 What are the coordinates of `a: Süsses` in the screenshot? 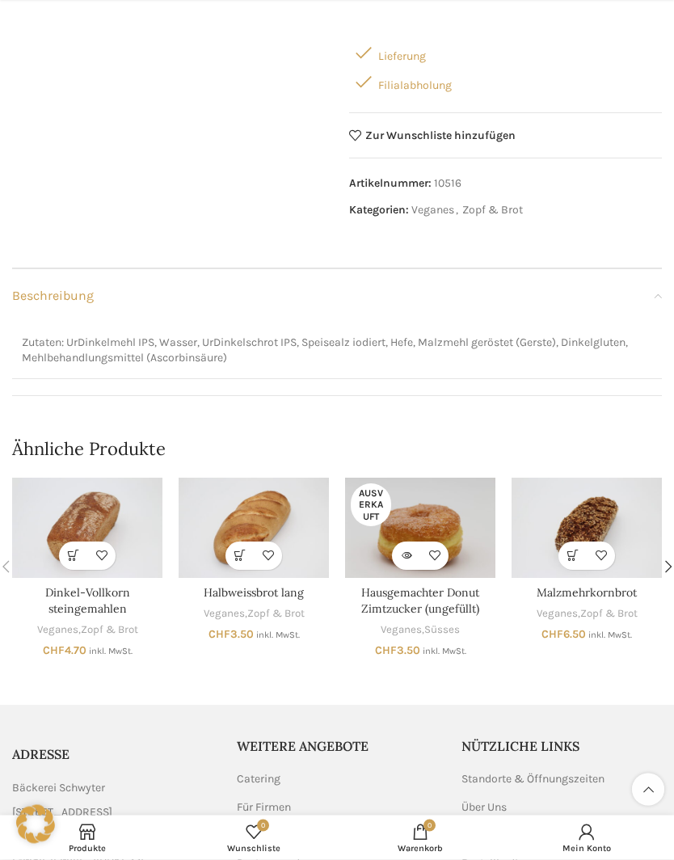 It's located at (442, 630).